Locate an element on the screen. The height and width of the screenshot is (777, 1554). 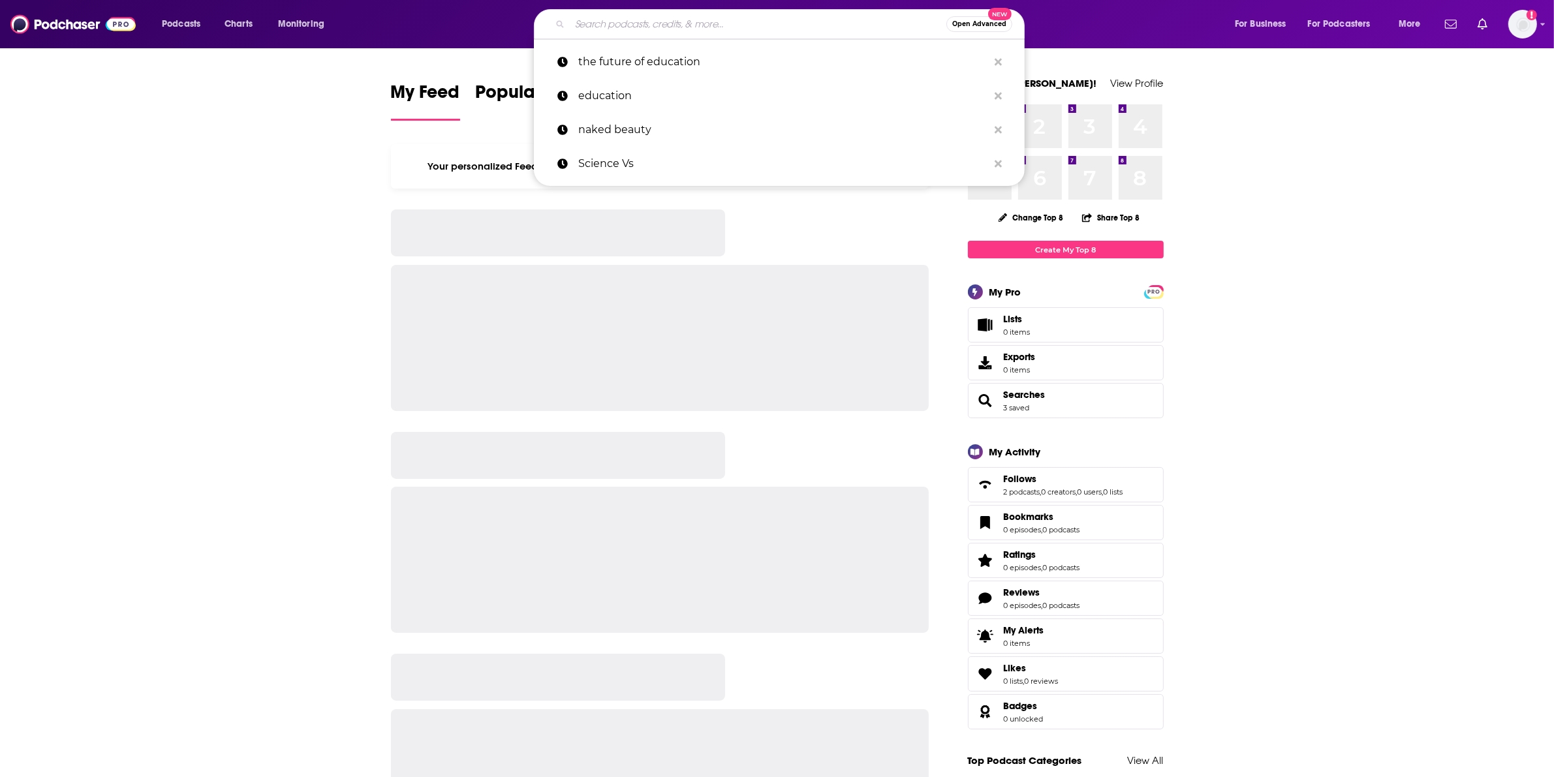
a: Create My Top 8 is located at coordinates (1066, 249).